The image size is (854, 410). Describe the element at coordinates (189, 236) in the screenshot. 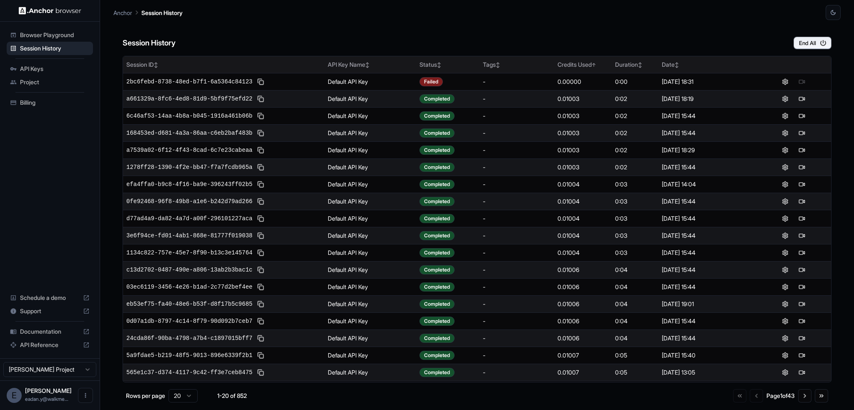

I see `span: 3e6f94ce-fd01-4ab1-868e-81777f019038` at that location.